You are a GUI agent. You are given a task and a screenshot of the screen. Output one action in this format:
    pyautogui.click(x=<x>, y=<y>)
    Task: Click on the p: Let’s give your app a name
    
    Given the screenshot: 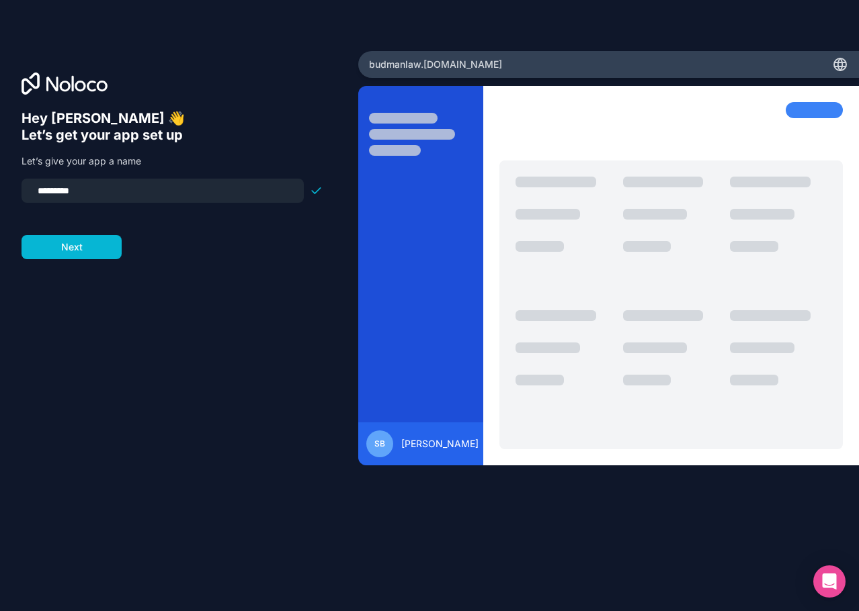 What is the action you would take?
    pyautogui.click(x=172, y=161)
    